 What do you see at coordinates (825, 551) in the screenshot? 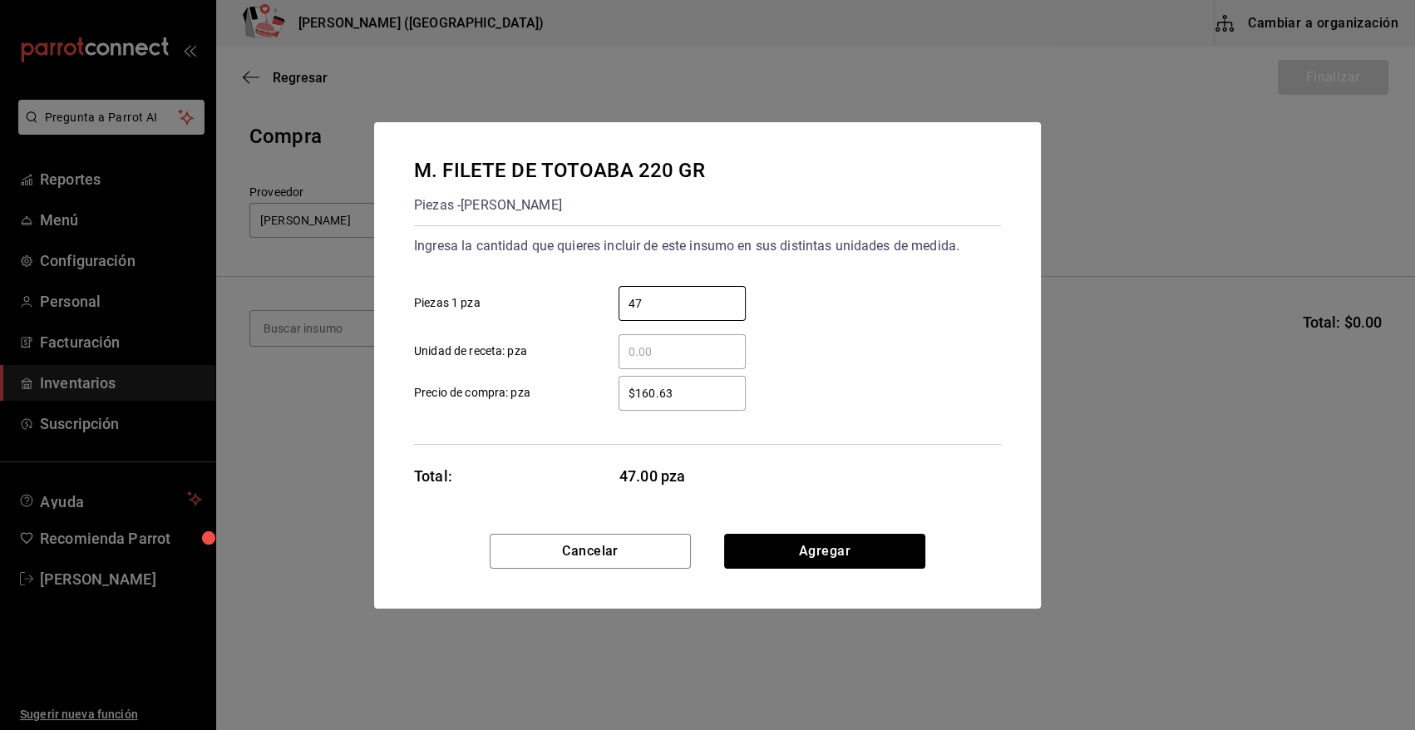
I see `button: Agregar` at bounding box center [825, 551].